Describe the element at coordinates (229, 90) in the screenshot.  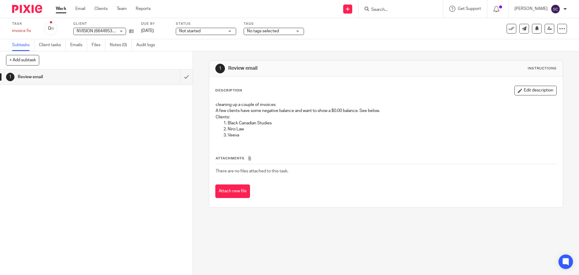
I see `p: Description` at that location.